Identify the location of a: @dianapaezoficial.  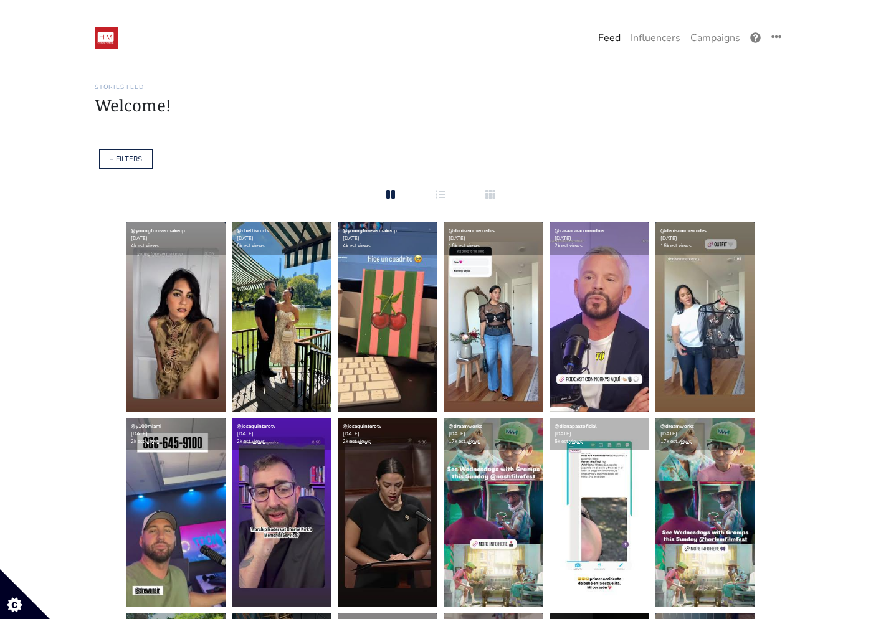
(576, 426).